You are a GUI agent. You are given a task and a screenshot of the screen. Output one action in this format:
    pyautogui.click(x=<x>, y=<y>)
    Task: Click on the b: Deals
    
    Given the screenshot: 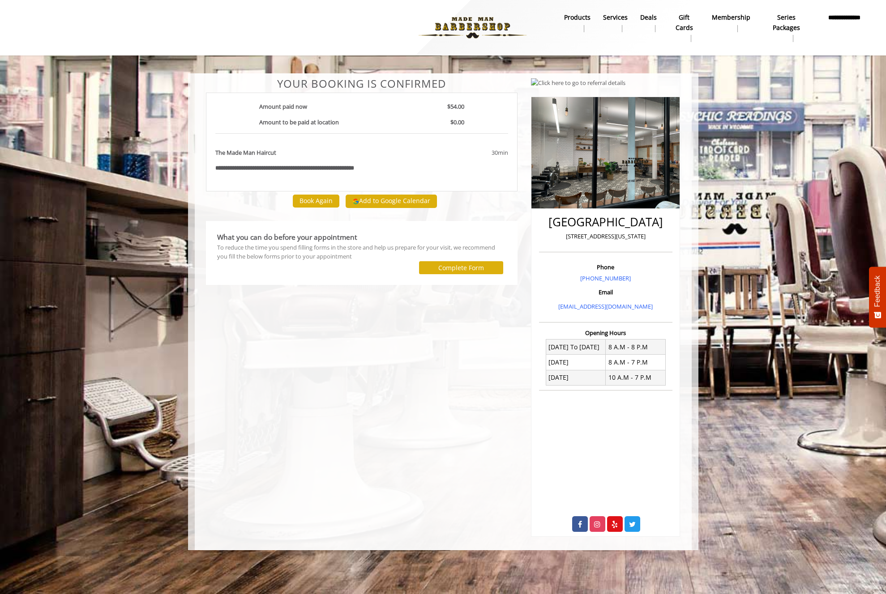 What is the action you would take?
    pyautogui.click(x=648, y=17)
    